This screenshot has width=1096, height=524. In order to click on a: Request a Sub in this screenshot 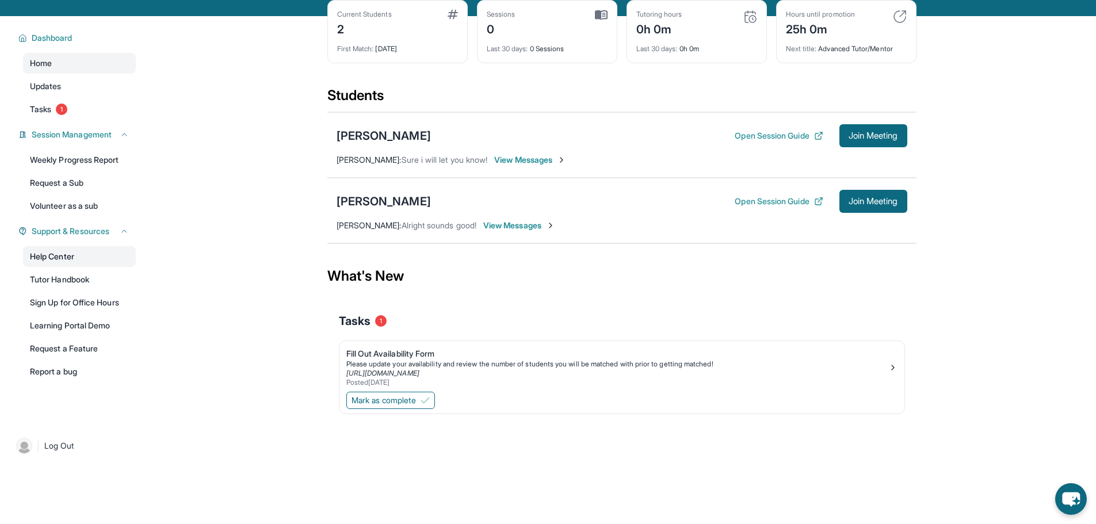, I will do `click(79, 183)`.